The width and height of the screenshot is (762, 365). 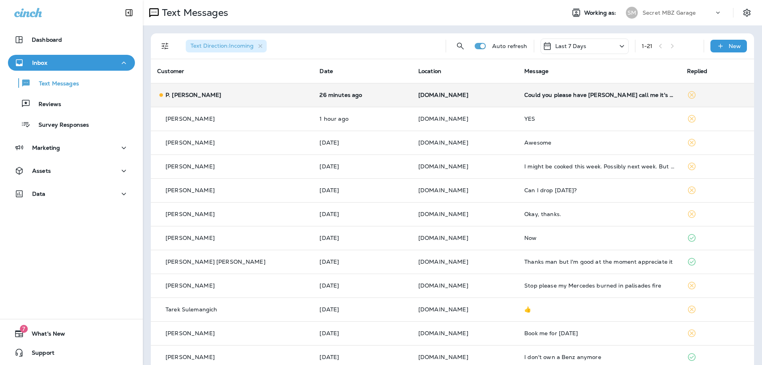 What do you see at coordinates (40, 63) in the screenshot?
I see `p: Inbox` at bounding box center [40, 63].